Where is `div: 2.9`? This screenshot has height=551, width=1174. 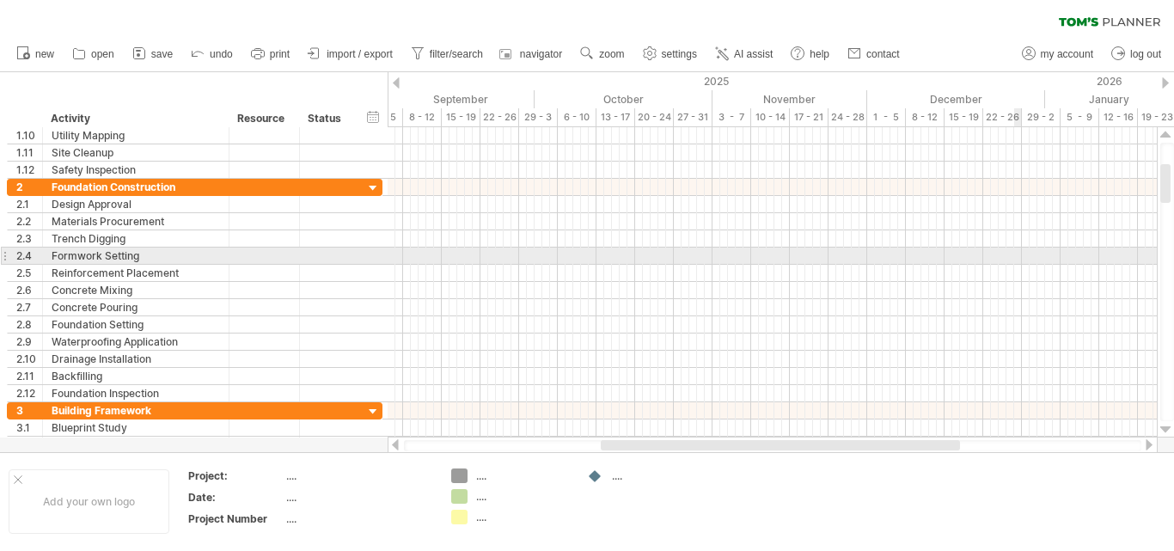
div: 2.9 is located at coordinates (29, 341).